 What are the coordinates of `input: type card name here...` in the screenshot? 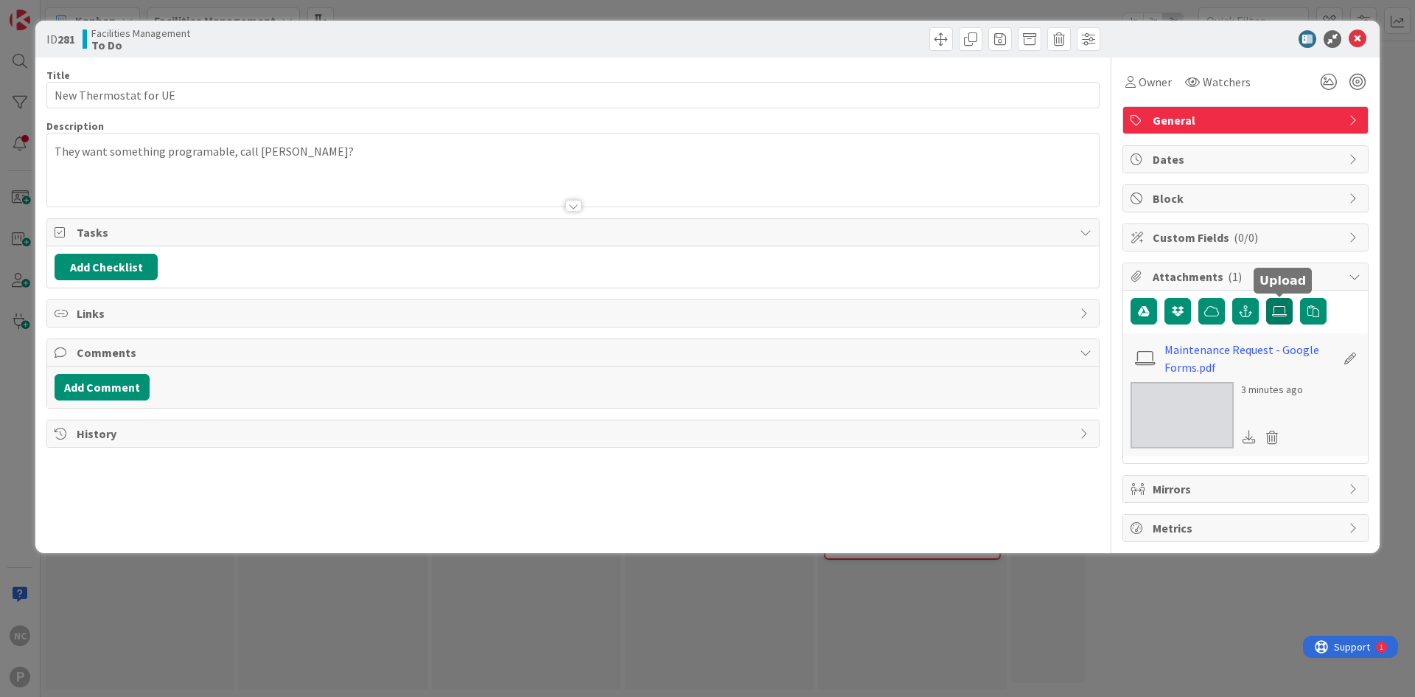 It's located at (573, 95).